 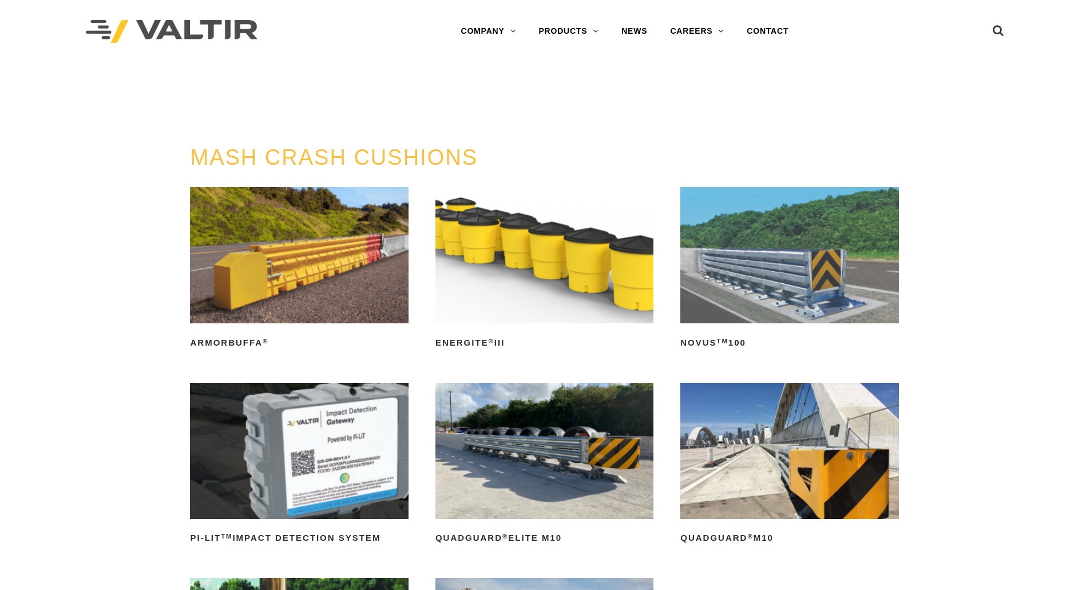 I want to click on a: ENERGITE®III, so click(x=544, y=269).